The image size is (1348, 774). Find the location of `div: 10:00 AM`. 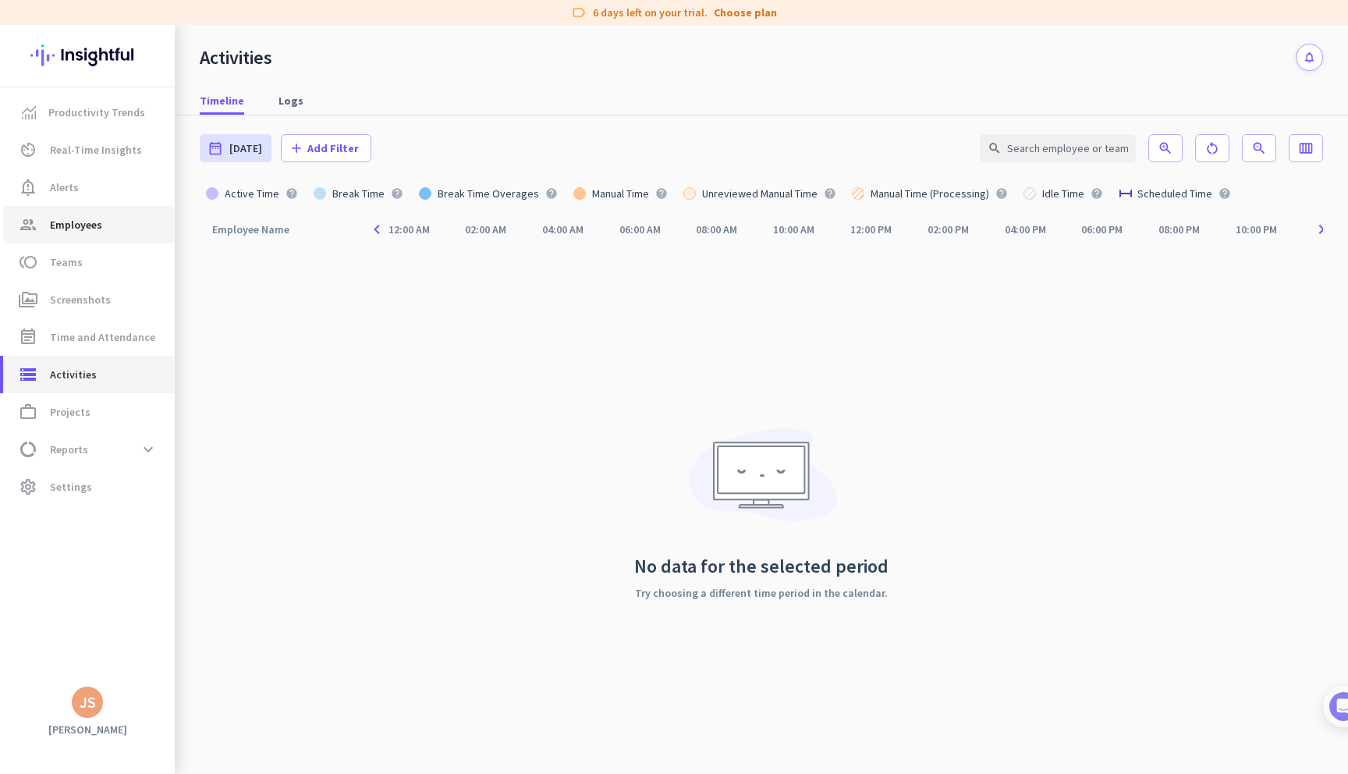

div: 10:00 AM is located at coordinates (794, 229).